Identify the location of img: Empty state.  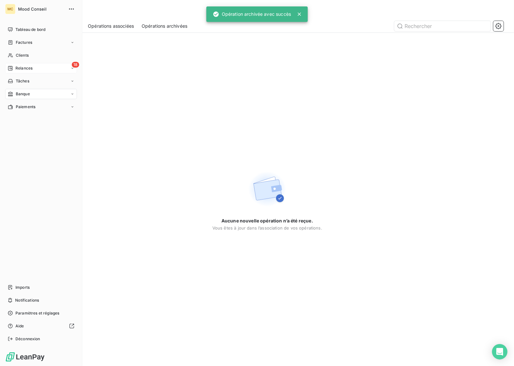
(267, 189).